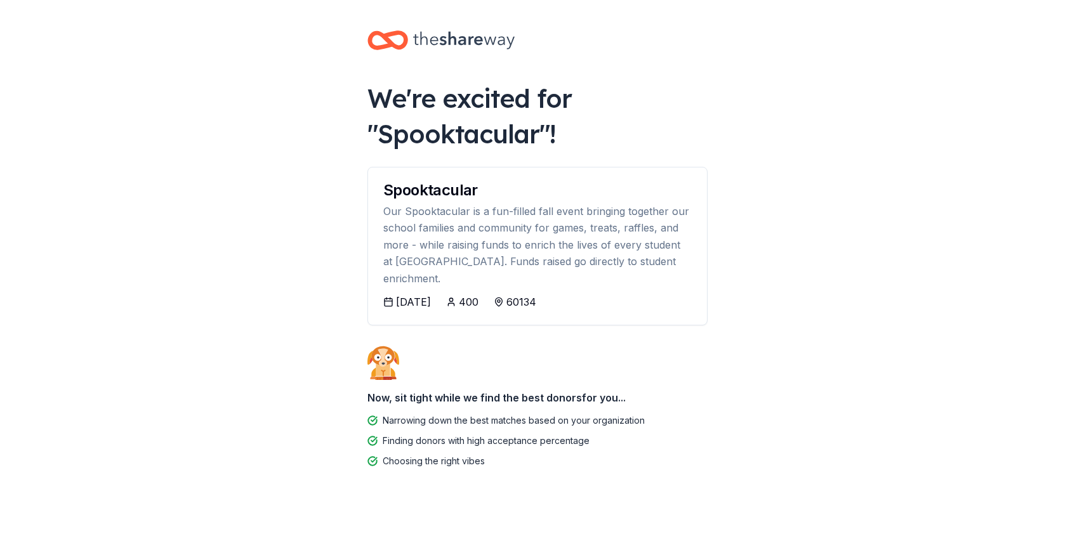  I want to click on div: 60134, so click(521, 302).